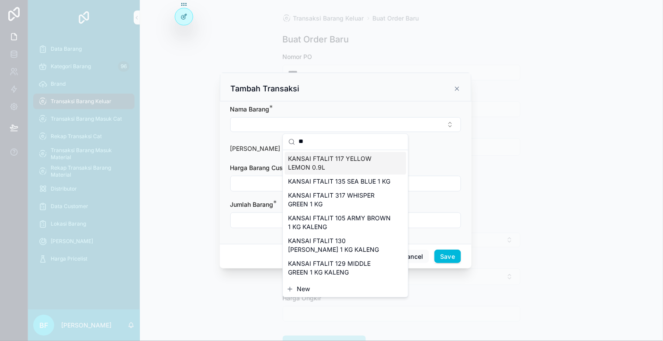 This screenshot has height=341, width=663. What do you see at coordinates (265, 89) in the screenshot?
I see `h3: Tambah Transaksi` at bounding box center [265, 89].